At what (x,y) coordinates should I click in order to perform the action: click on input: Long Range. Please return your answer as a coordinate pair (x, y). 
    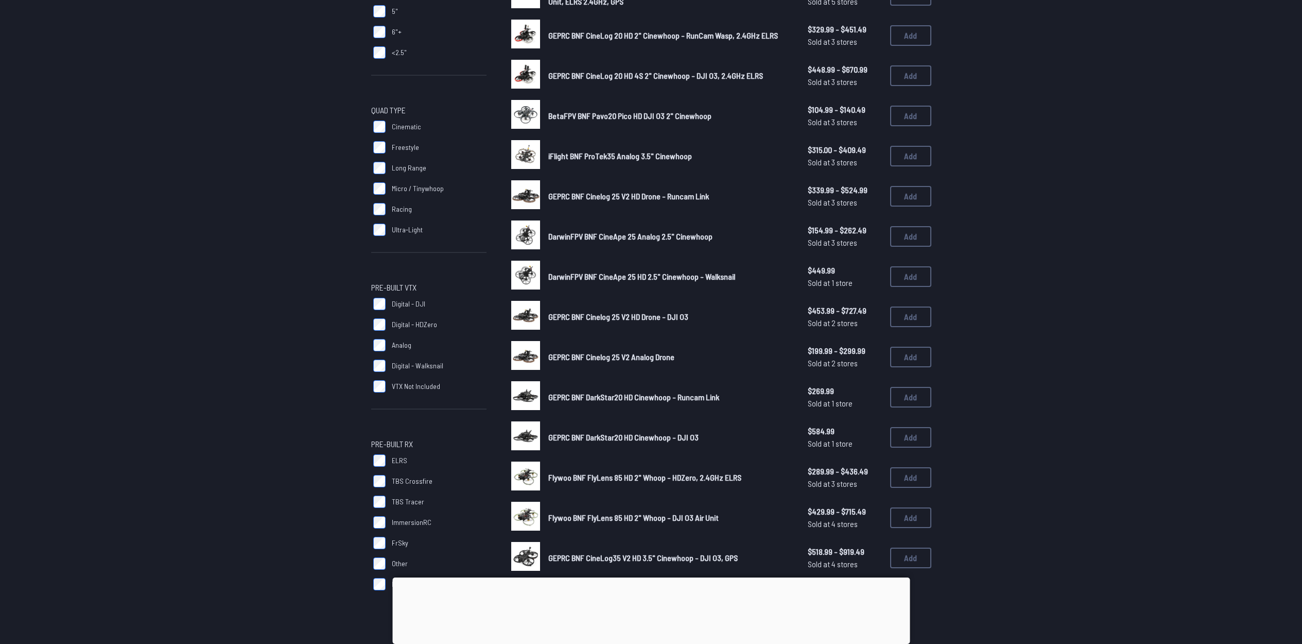
    Looking at the image, I should click on (379, 168).